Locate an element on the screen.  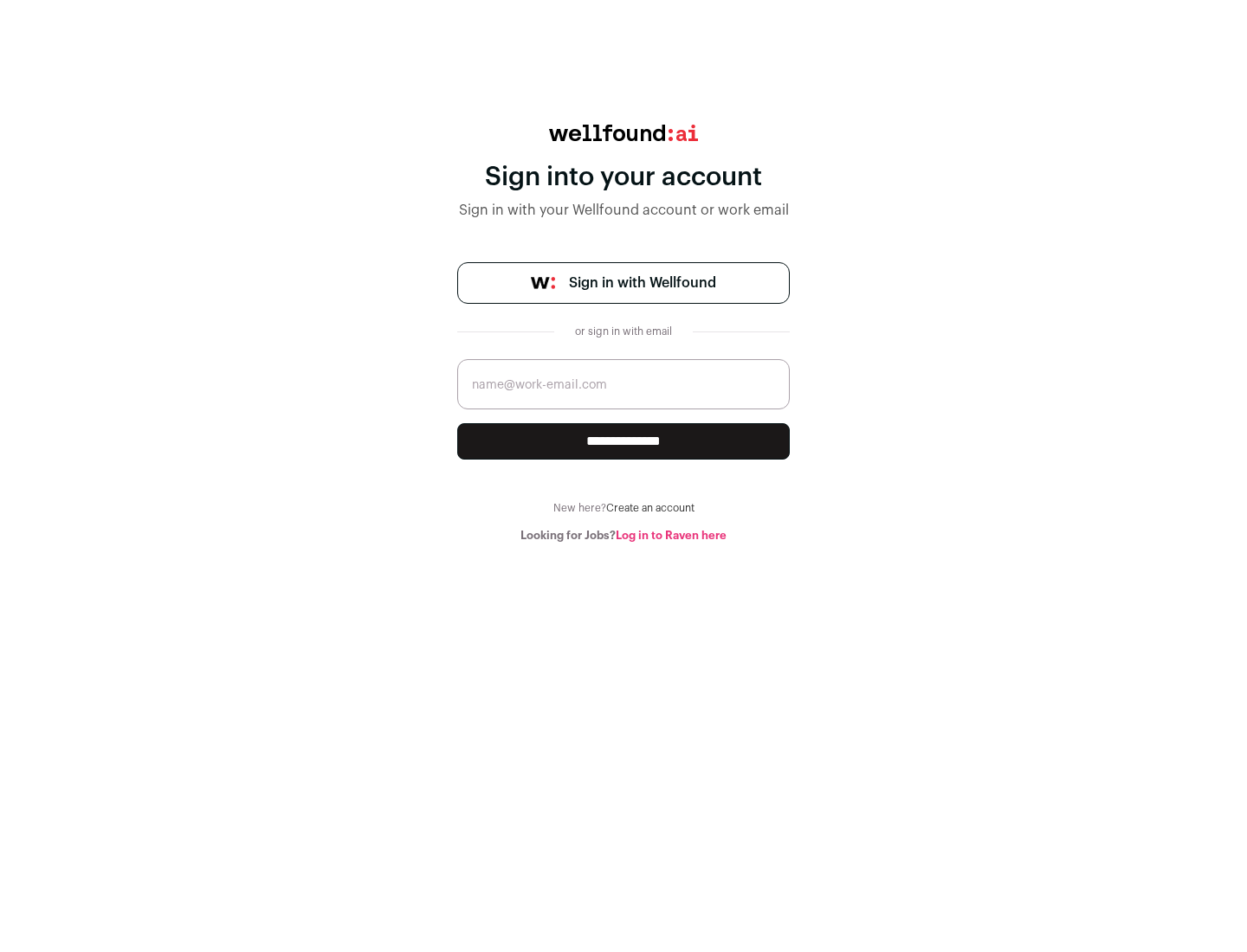
span: Sign in with Wellfound is located at coordinates (643, 283).